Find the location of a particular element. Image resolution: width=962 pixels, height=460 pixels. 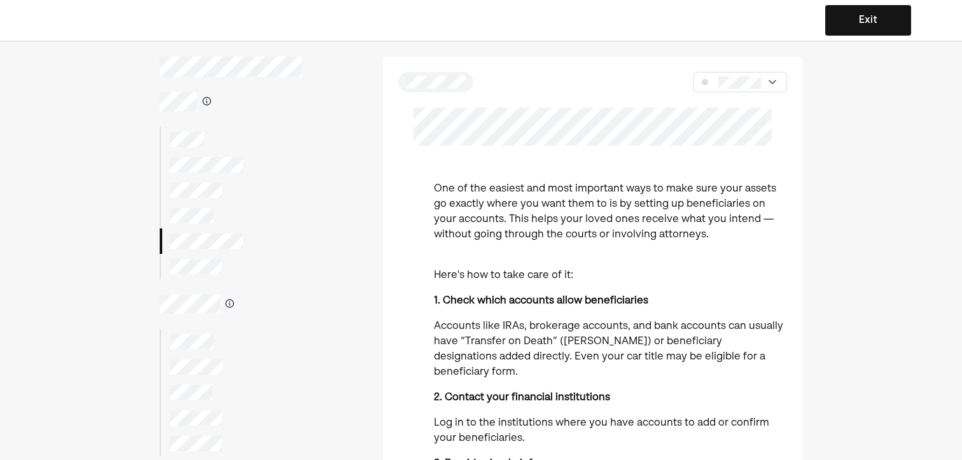

p: Accounts like IRAs, brokerage accounts, and bank accounts can usually have “Transfer on Death” ([... is located at coordinates (610, 349).